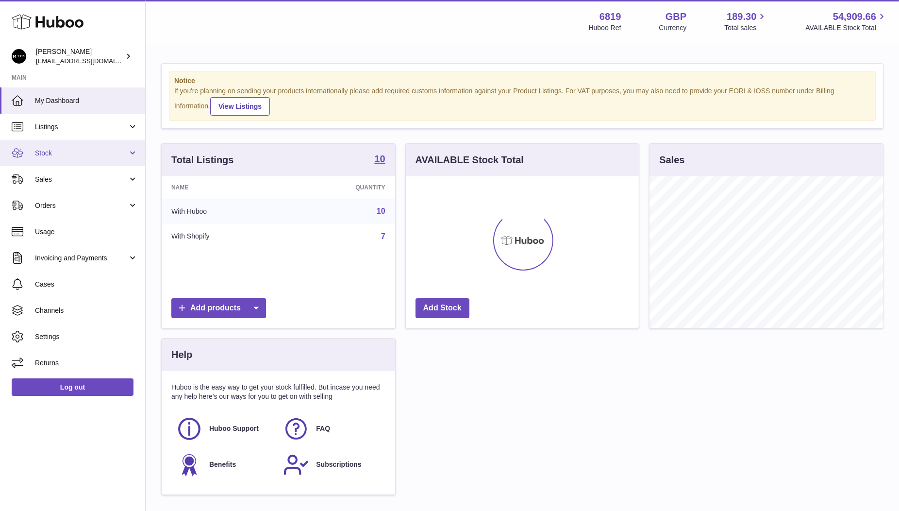 The width and height of the screenshot is (899, 511). Describe the element at coordinates (673, 28) in the screenshot. I see `div: Currency` at that location.